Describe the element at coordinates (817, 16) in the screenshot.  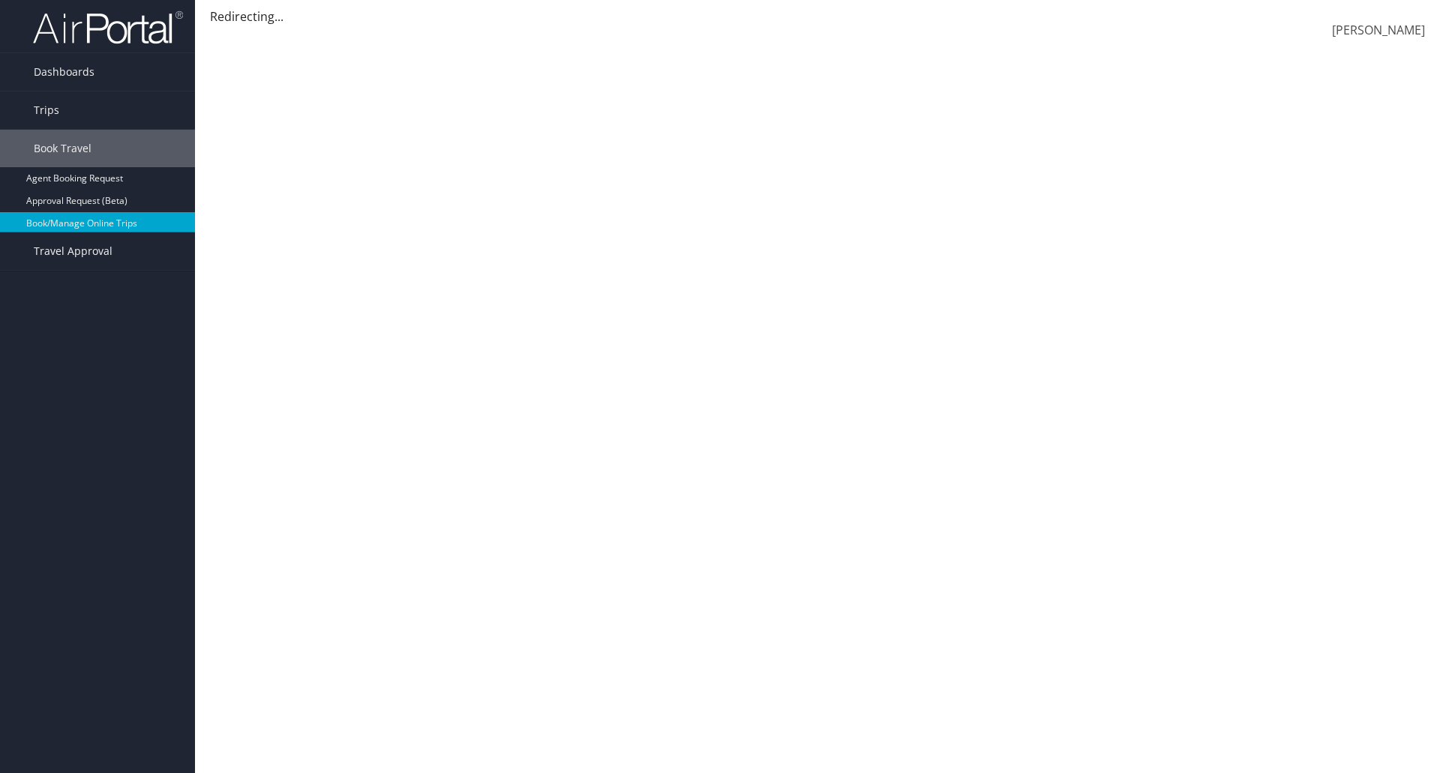
I see `div: Redirecting...` at that location.